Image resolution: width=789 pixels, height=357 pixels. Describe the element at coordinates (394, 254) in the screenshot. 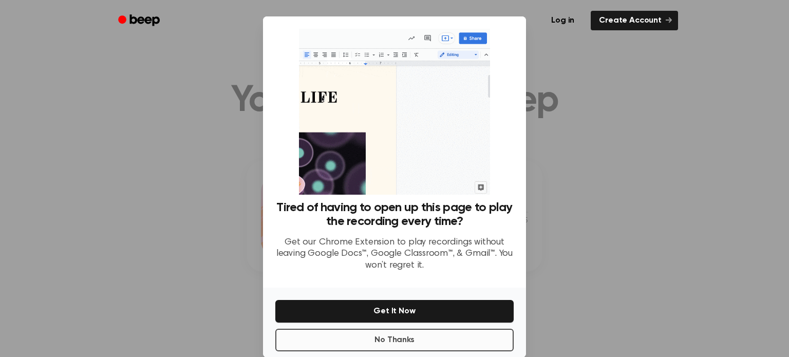

I see `p: Get our Chrome Extension to play recordings without leaving Google Docs™, Google Classroom™, & Gm...` at that location.